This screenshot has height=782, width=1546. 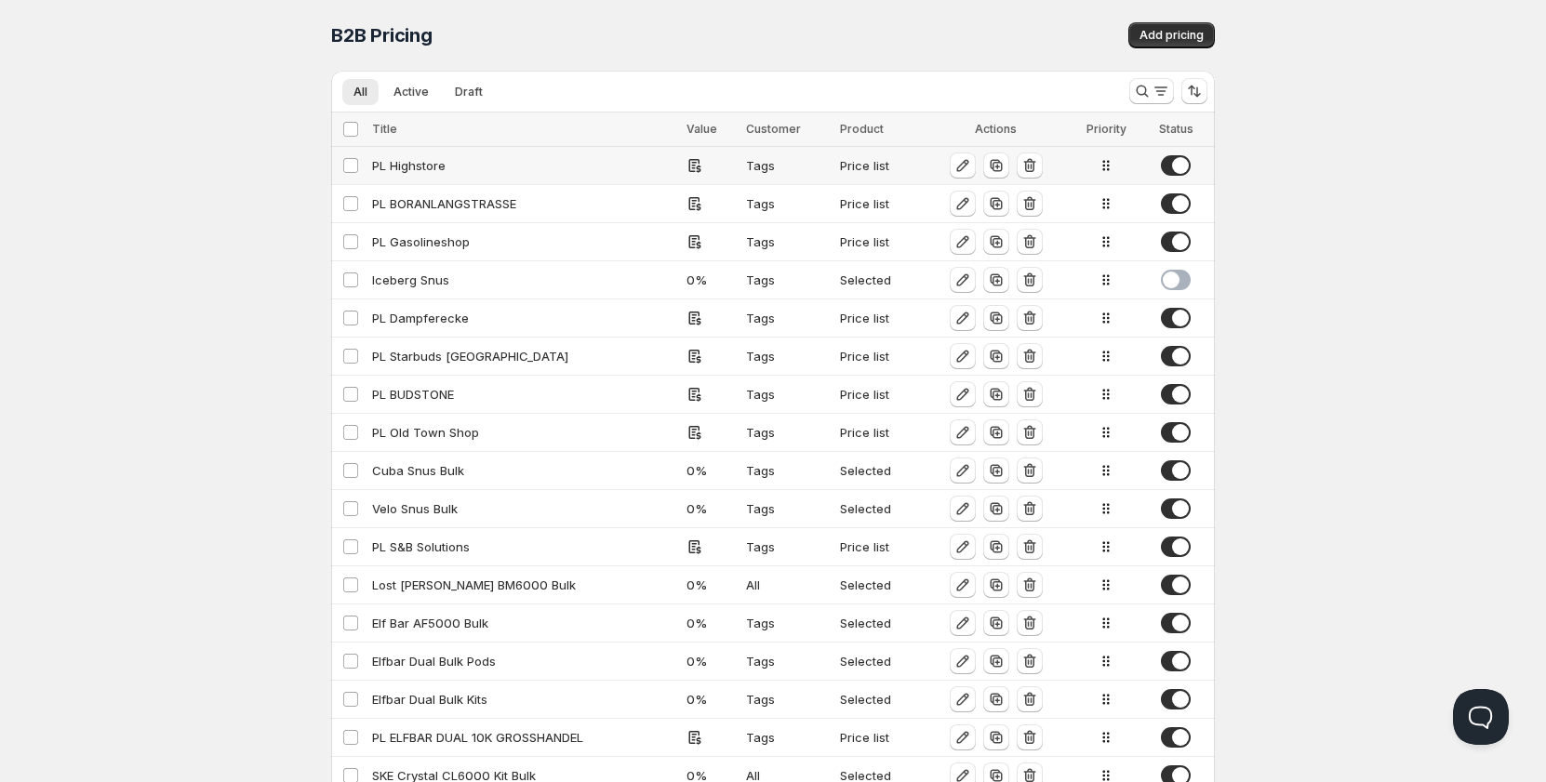 What do you see at coordinates (524, 318) in the screenshot?
I see `div: PL Dampferecke` at bounding box center [524, 318].